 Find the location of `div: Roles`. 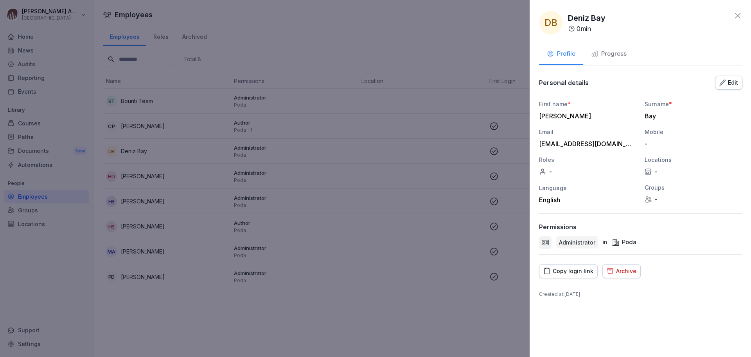

div: Roles is located at coordinates (588, 159).